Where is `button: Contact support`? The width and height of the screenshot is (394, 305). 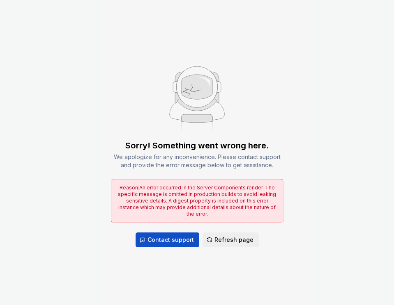 button: Contact support is located at coordinates (167, 240).